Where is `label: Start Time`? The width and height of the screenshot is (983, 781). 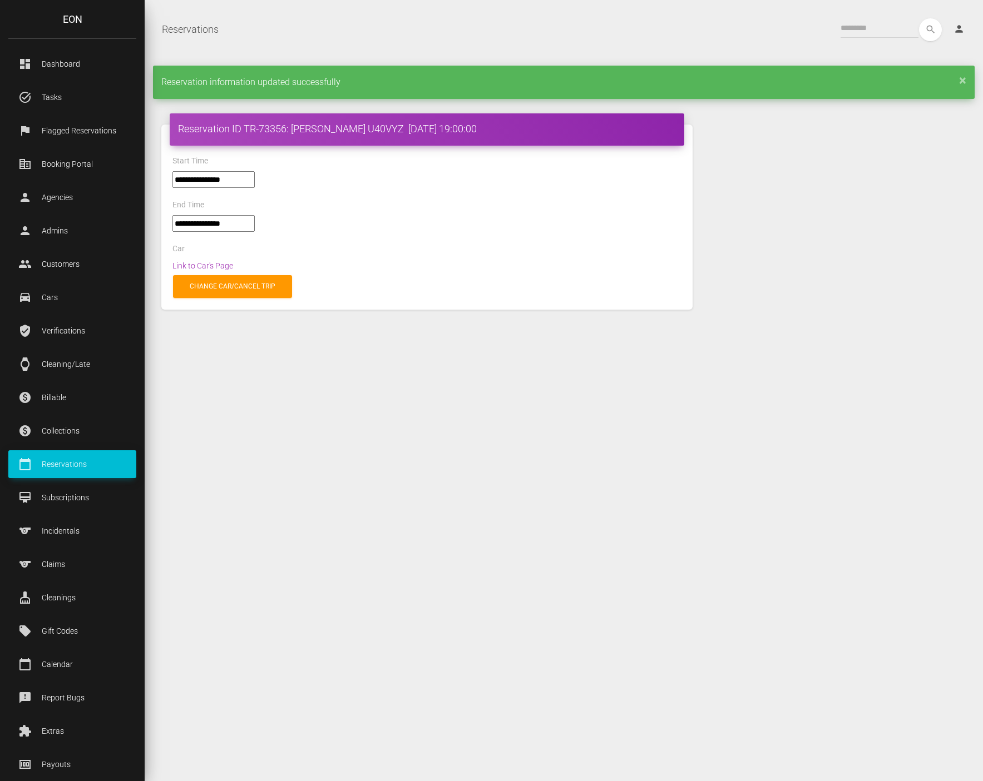
label: Start Time is located at coordinates (190, 161).